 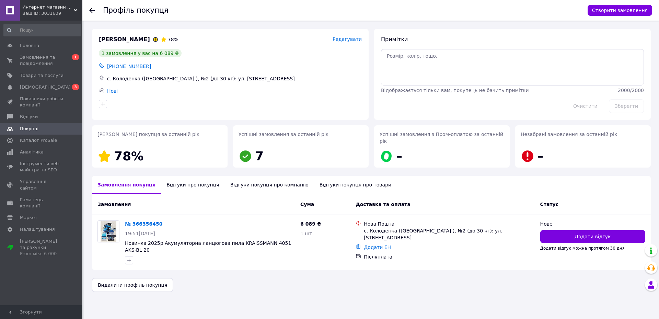 I want to click on span: Товари та послуги, so click(x=42, y=76).